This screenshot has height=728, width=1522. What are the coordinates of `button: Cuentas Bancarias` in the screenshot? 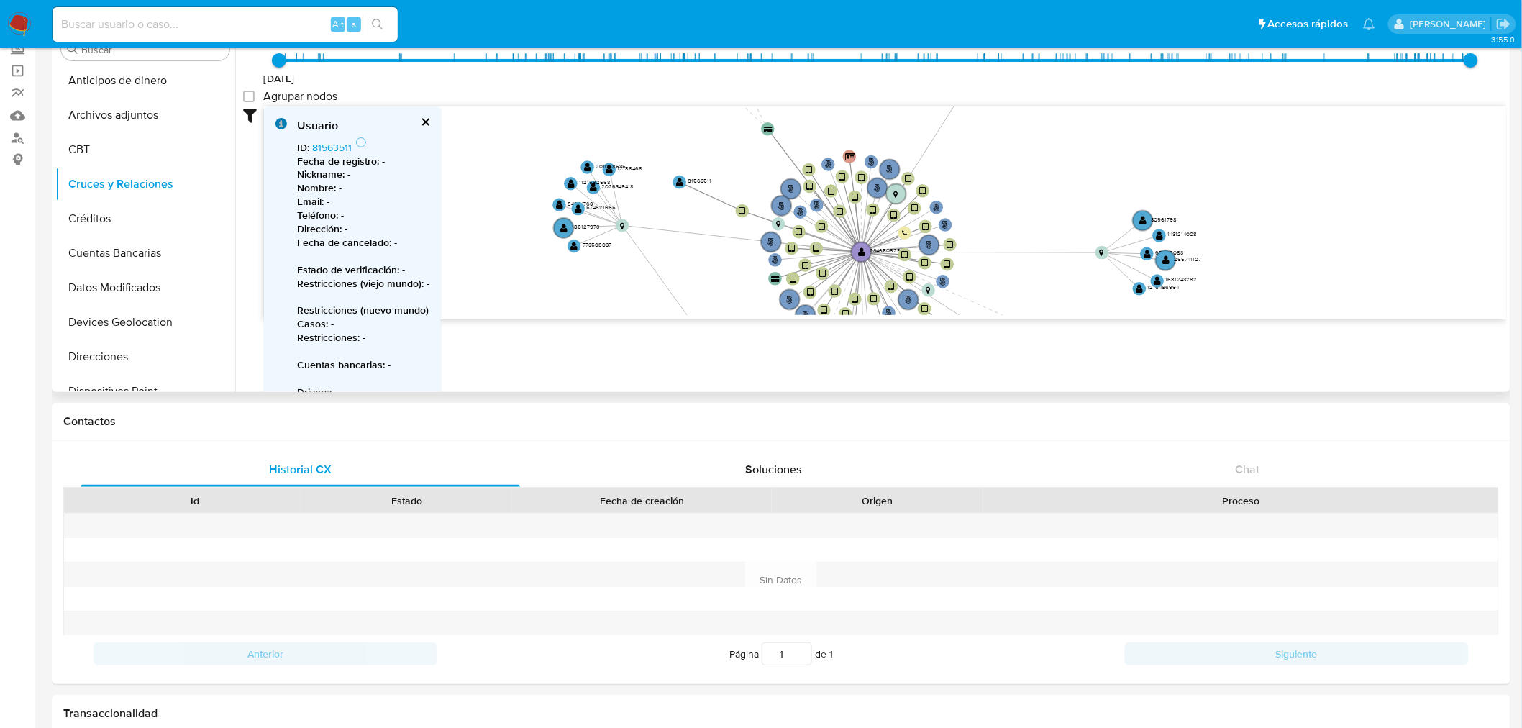 It's located at (145, 253).